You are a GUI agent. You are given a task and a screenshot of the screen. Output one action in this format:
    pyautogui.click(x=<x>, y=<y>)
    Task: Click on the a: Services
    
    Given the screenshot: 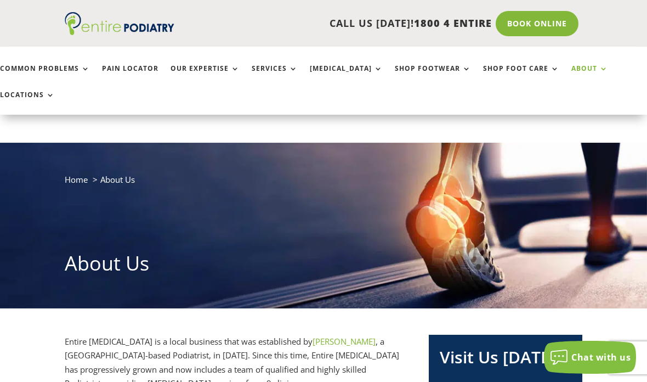 What is the action you would take?
    pyautogui.click(x=275, y=76)
    